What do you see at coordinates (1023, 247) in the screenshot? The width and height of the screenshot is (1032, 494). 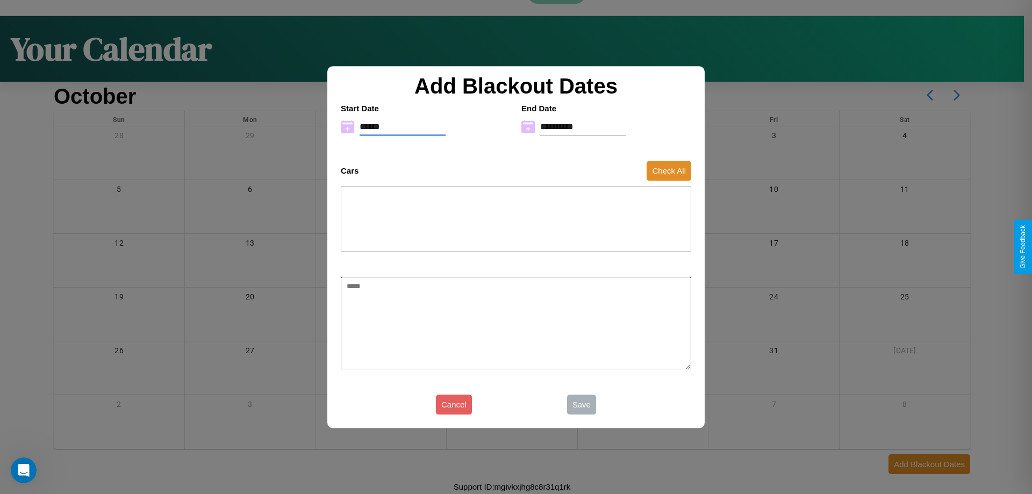 I see `div: Give Feedback` at bounding box center [1023, 247].